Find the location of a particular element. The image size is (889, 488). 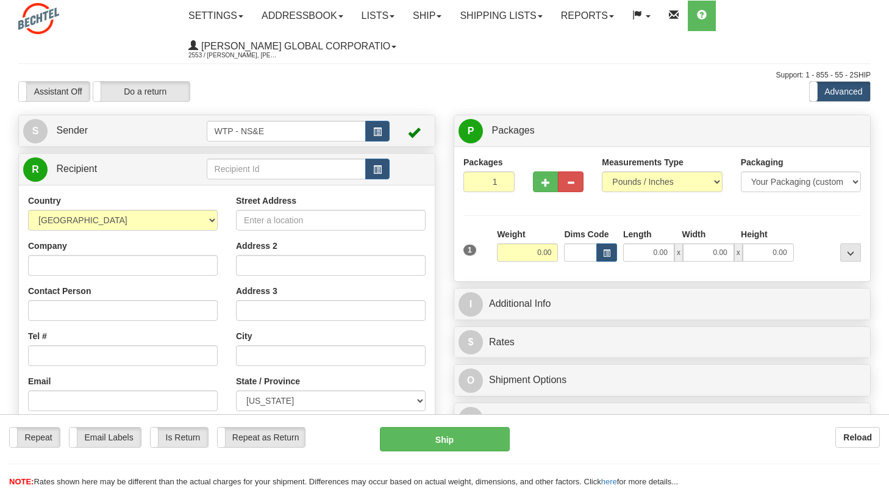

input: Recipient Id is located at coordinates (287, 169).